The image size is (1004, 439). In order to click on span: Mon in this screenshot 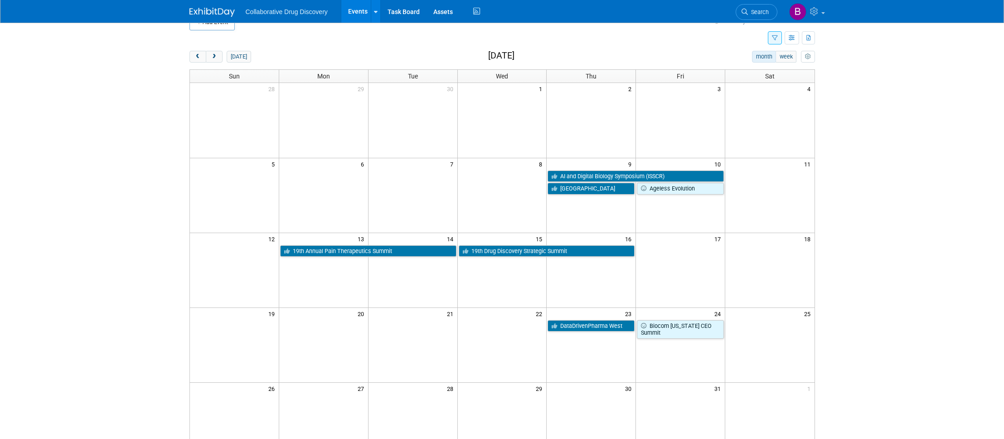, I will do `click(324, 76)`.